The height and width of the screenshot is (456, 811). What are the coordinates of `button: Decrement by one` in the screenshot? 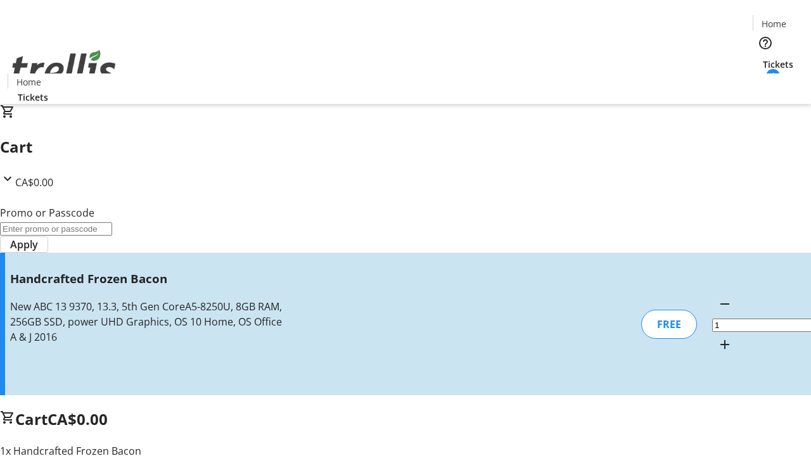 It's located at (724, 304).